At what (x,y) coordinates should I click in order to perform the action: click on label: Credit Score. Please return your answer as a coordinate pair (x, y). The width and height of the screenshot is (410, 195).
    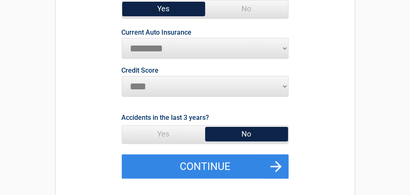
    Looking at the image, I should click on (140, 71).